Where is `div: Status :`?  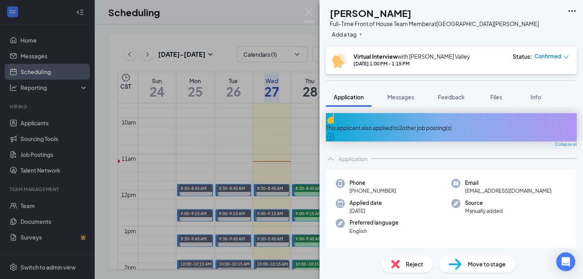 div: Status : is located at coordinates (522, 56).